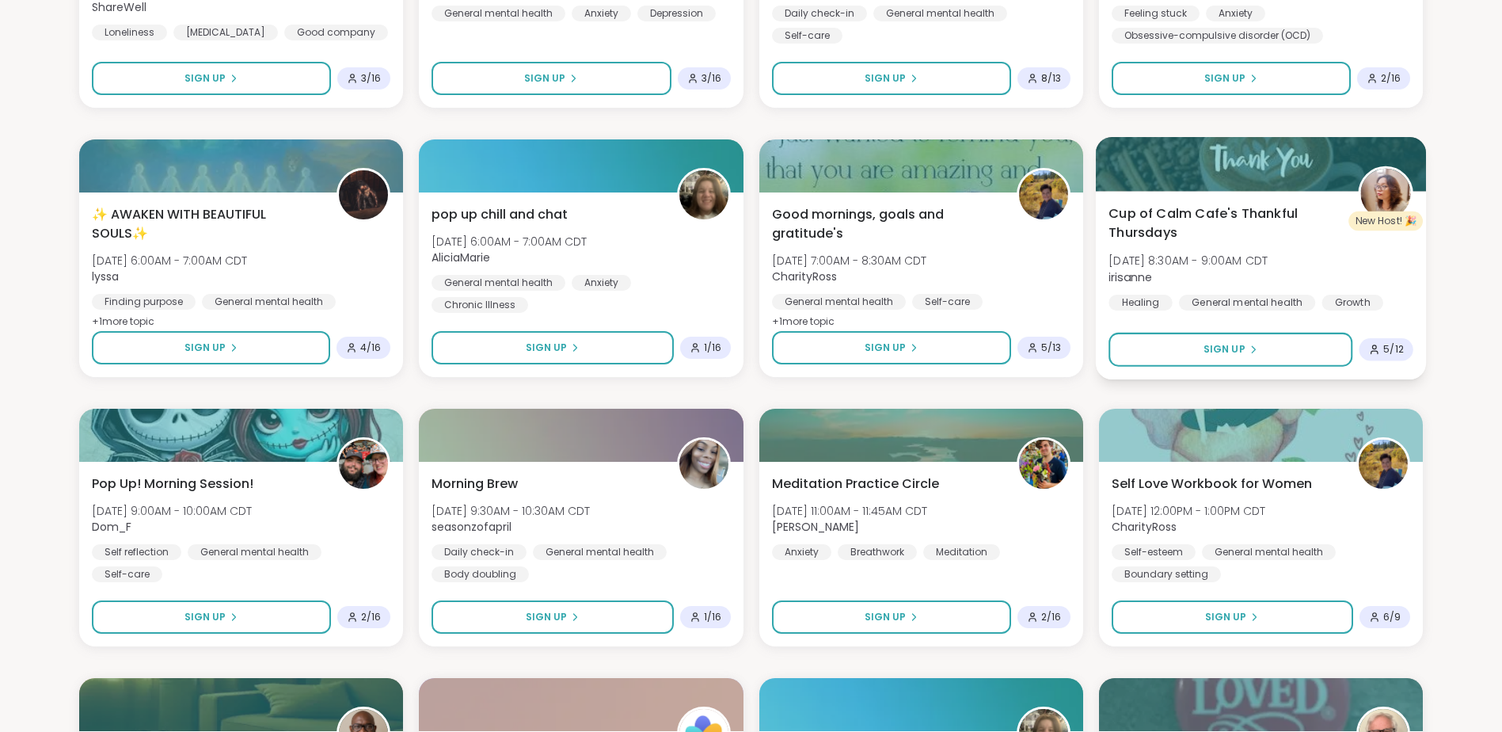  Describe the element at coordinates (704, 464) in the screenshot. I see `img: seasonzofapril` at that location.